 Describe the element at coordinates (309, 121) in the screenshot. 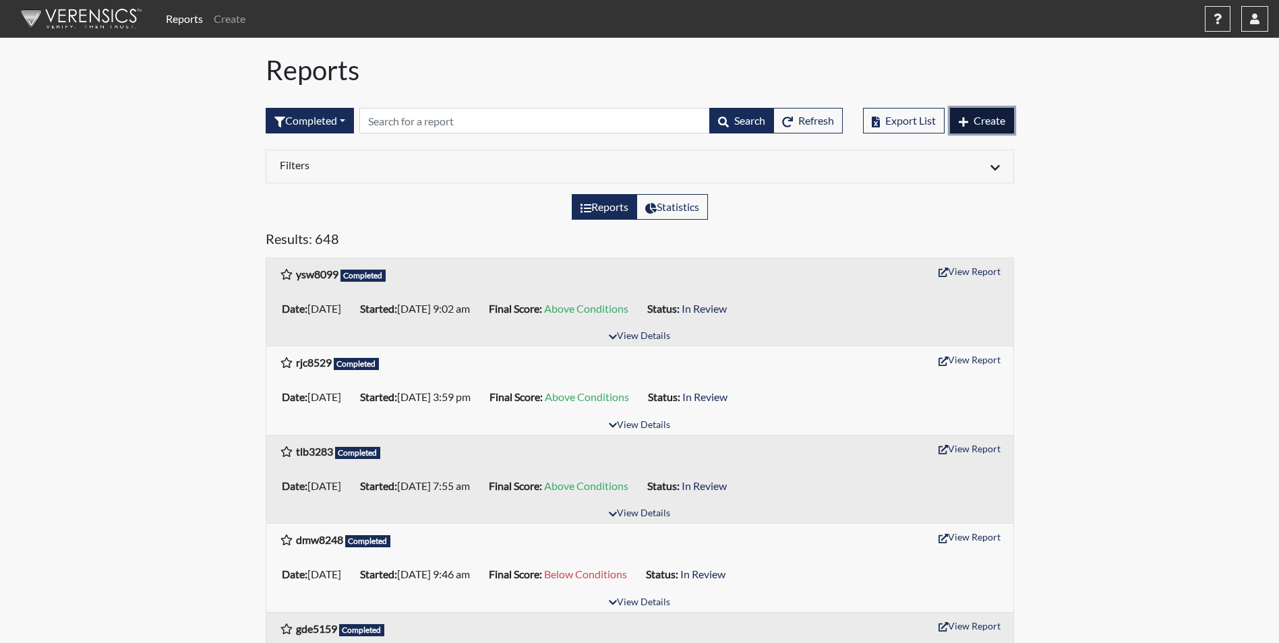

I see `button: Completed` at that location.